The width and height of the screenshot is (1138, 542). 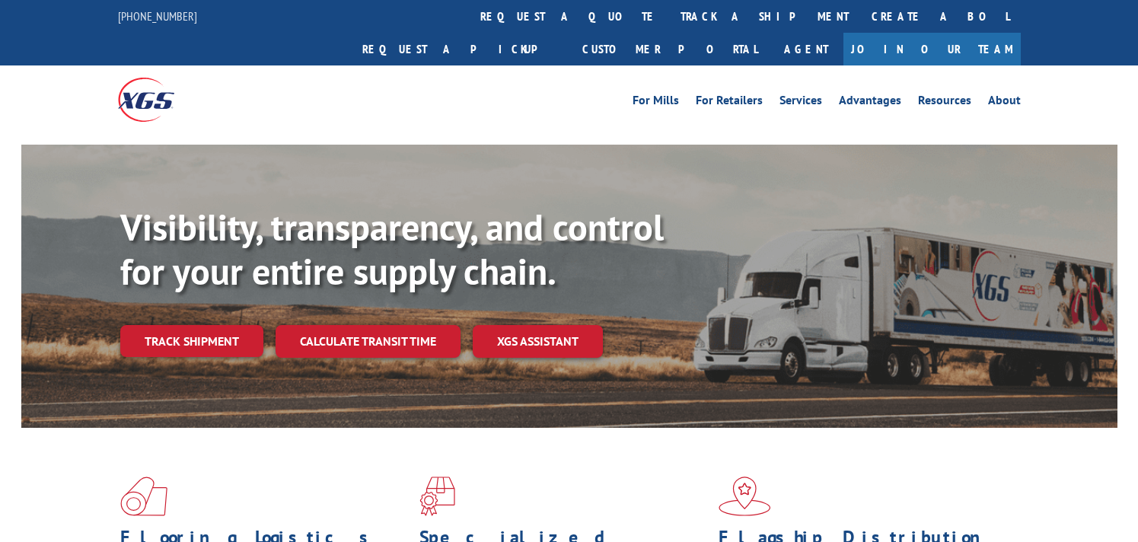 What do you see at coordinates (368, 341) in the screenshot?
I see `a: Calculate transit time` at bounding box center [368, 341].